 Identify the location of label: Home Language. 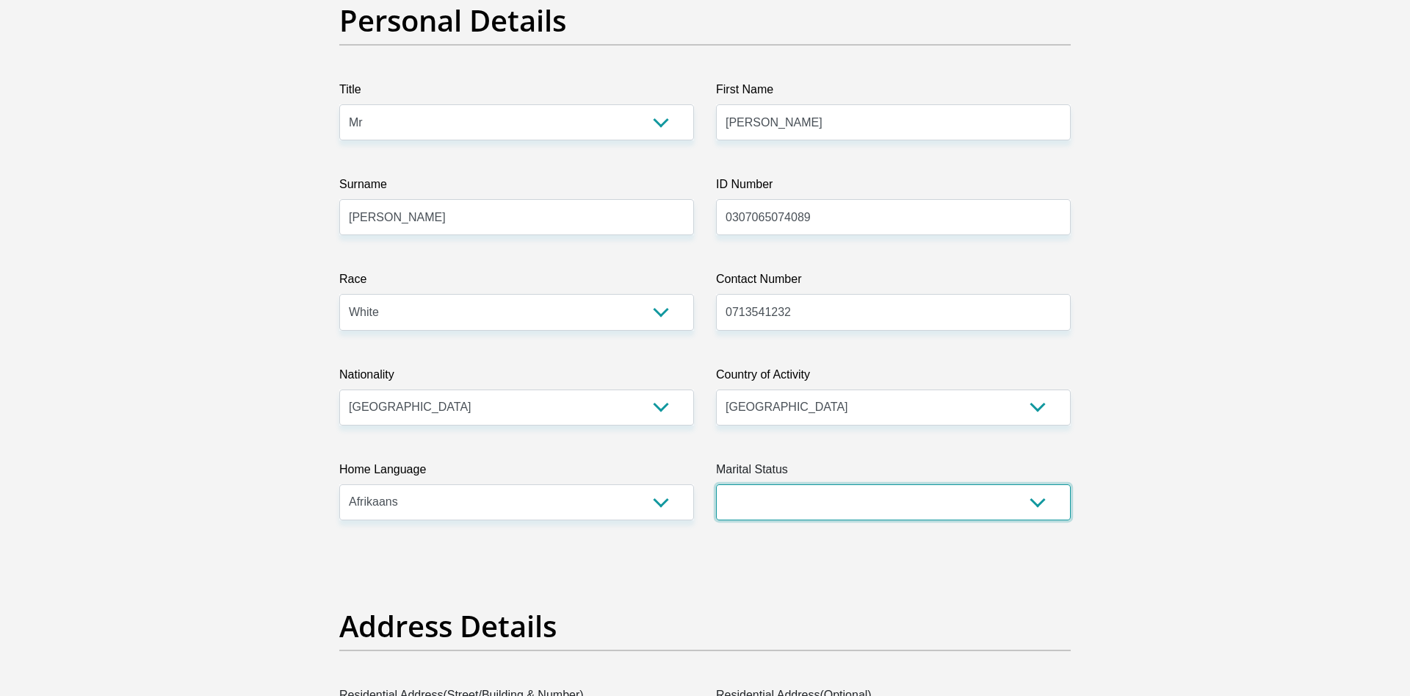
(516, 472).